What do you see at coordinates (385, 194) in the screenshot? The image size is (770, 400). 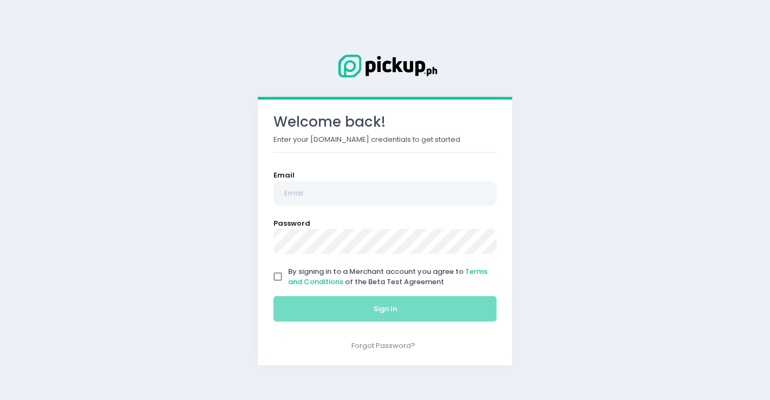 I see `input: Email` at bounding box center [385, 194].